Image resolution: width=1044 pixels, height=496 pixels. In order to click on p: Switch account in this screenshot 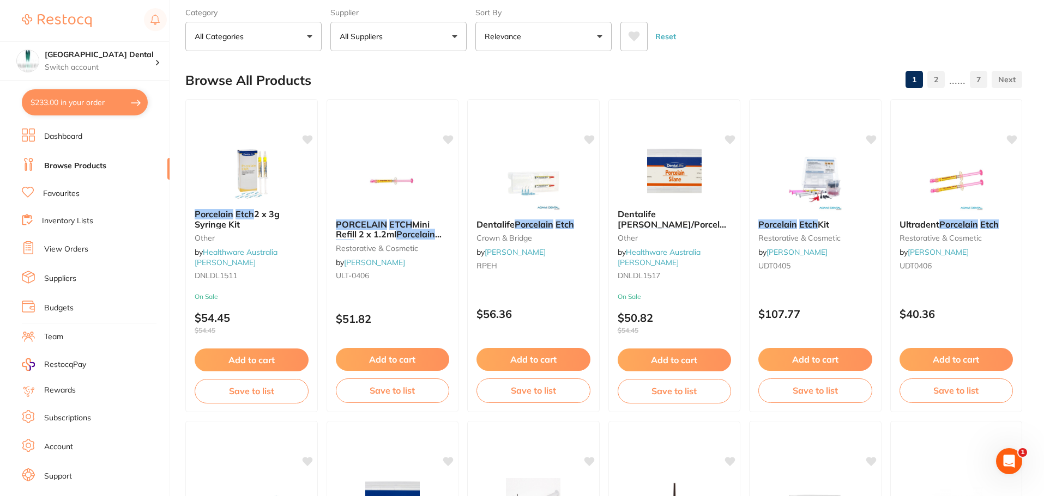, I will do `click(100, 68)`.